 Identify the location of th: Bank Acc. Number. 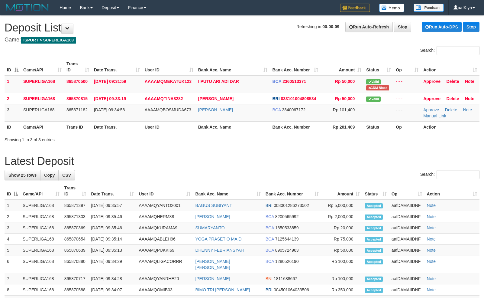
(295, 127).